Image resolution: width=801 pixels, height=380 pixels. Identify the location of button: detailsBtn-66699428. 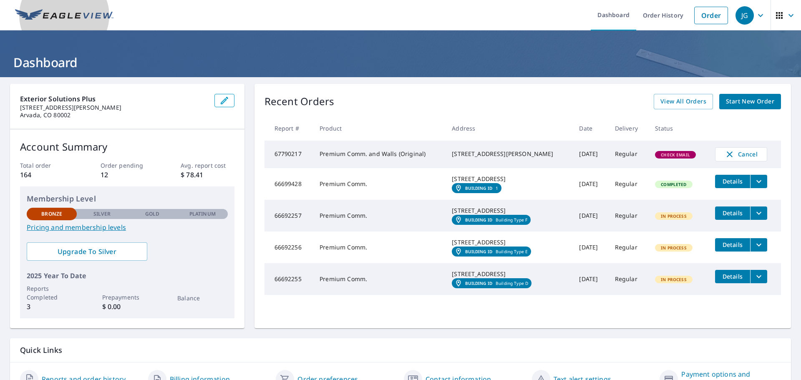
(732, 181).